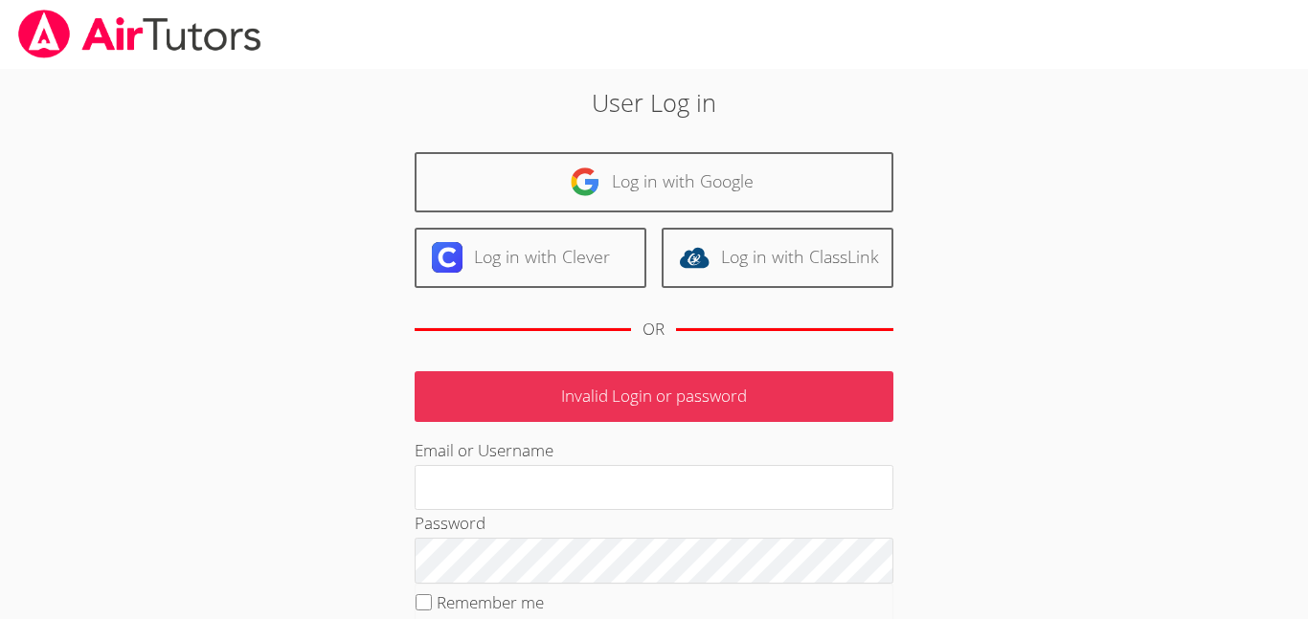  Describe the element at coordinates (585, 182) in the screenshot. I see `img: google-logo-50288ca7cdecda66e5e0955fdab243c47b7ad437acaf1139b6f446037453330a.svg` at that location.